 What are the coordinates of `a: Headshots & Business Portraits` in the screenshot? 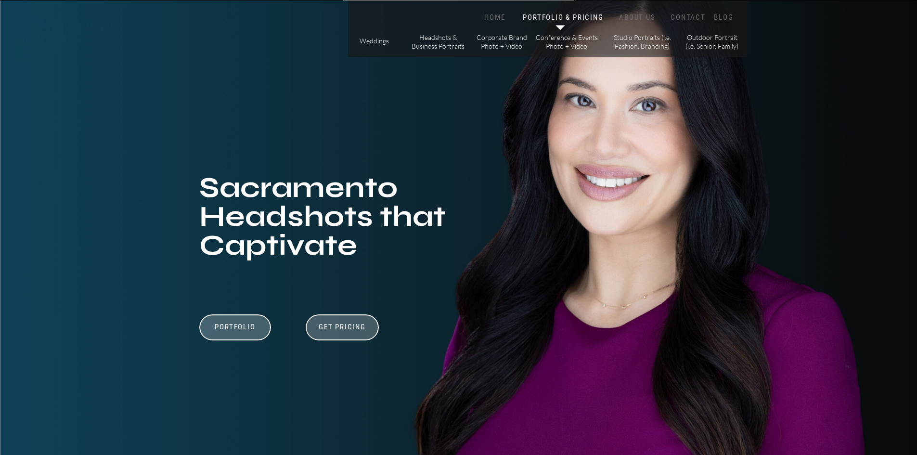 It's located at (438, 41).